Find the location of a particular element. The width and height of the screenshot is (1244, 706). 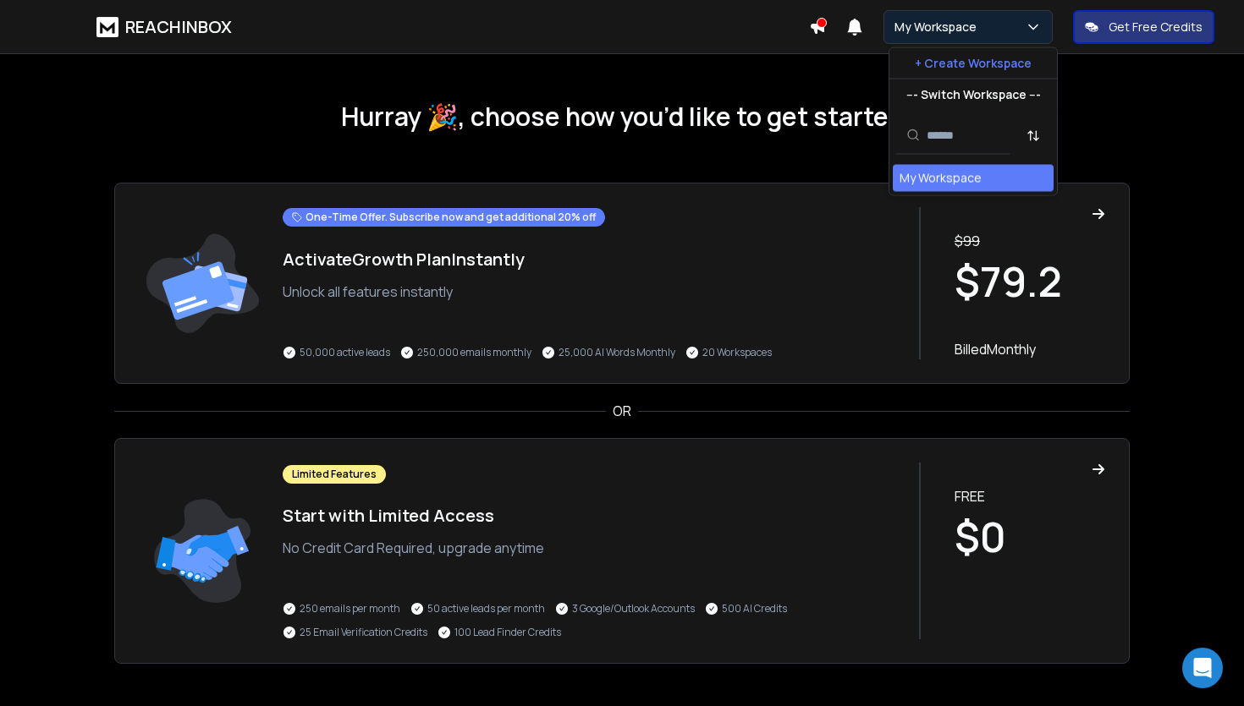

p: $ 99 is located at coordinates (1029, 241).